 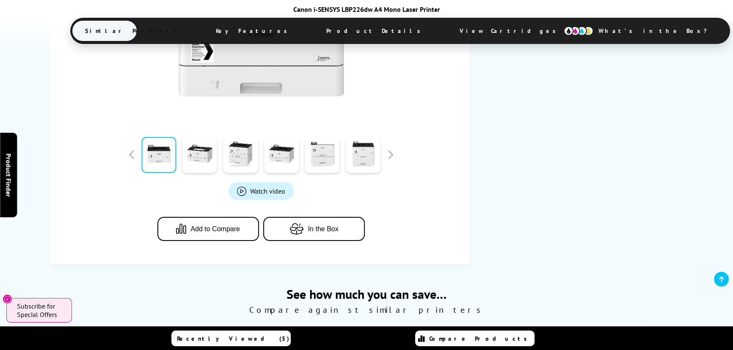 I want to click on span: Recently Viewed (5), so click(x=233, y=339).